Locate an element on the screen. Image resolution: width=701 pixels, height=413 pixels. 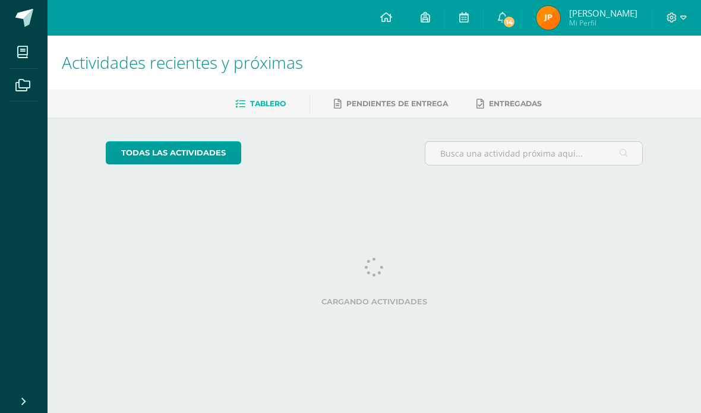
span: 14 is located at coordinates (509, 22).